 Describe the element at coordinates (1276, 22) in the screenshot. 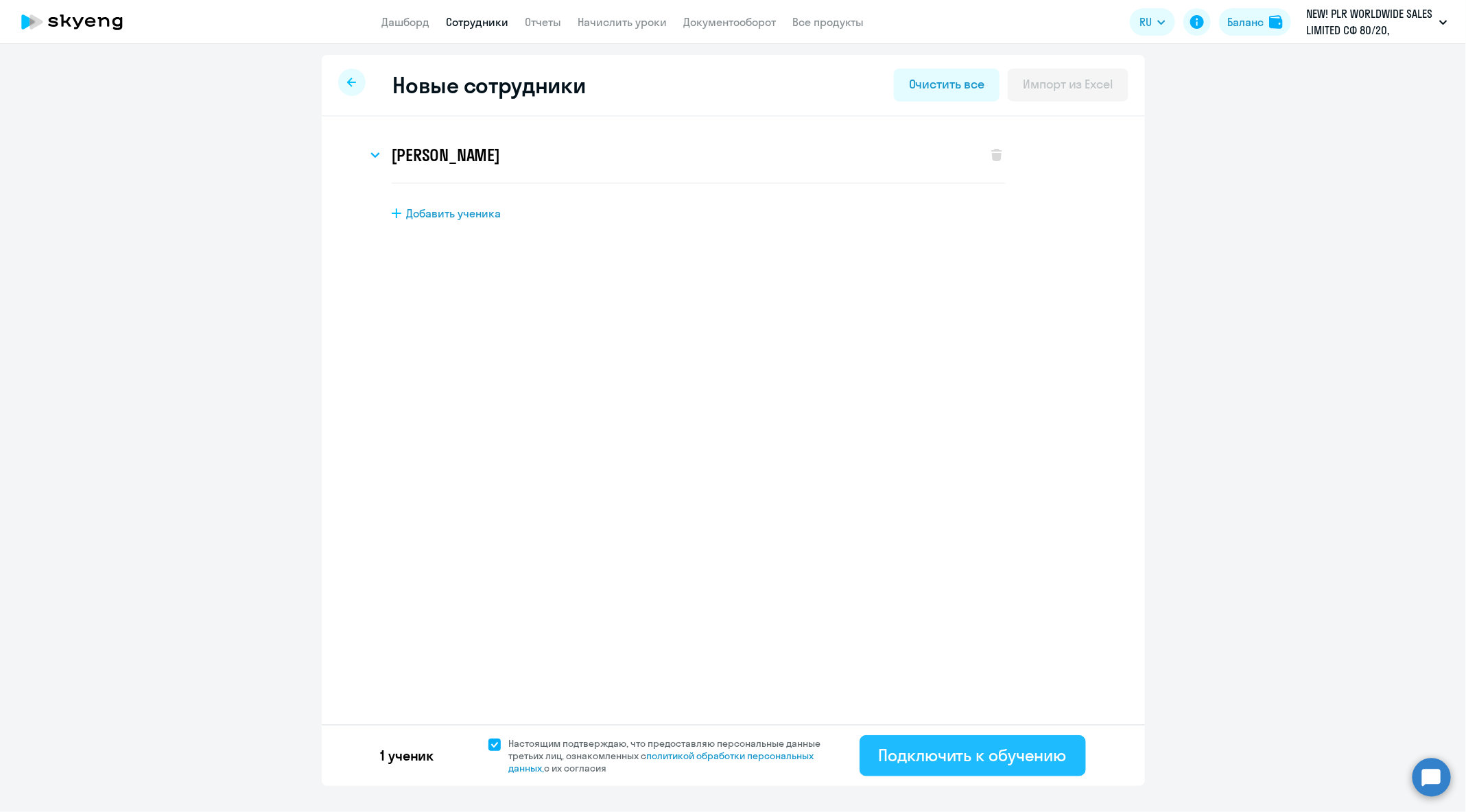

I see `img: balance` at that location.